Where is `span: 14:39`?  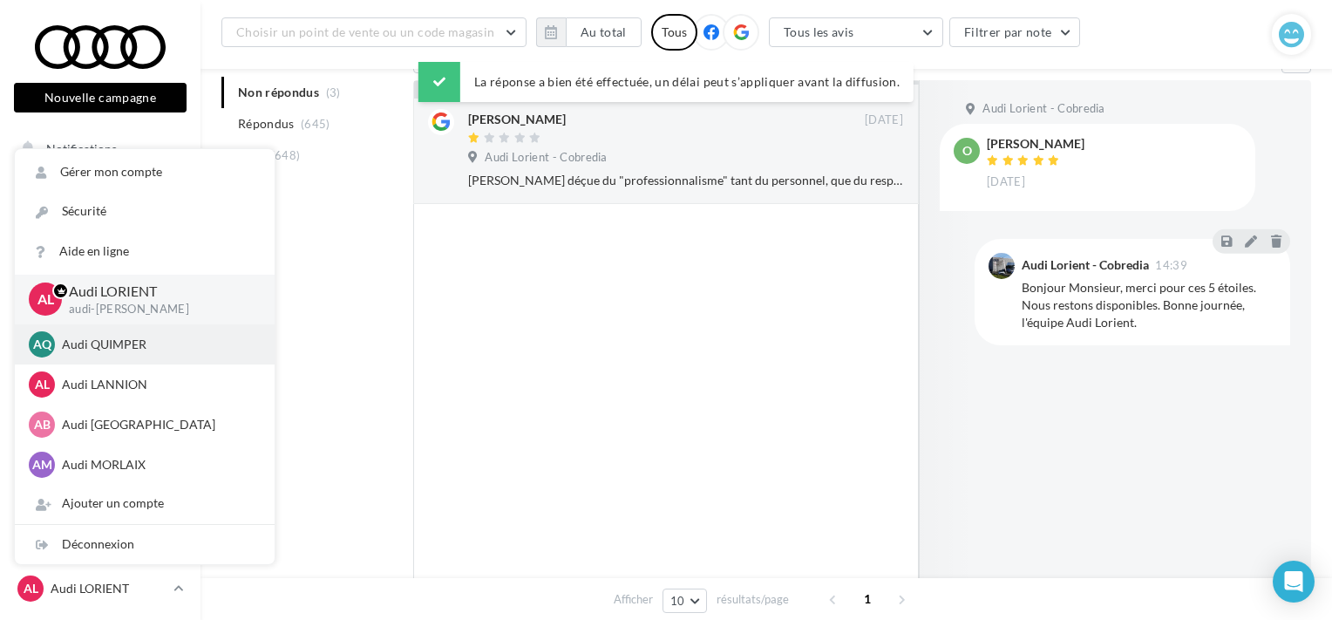 span: 14:39 is located at coordinates (1171, 265).